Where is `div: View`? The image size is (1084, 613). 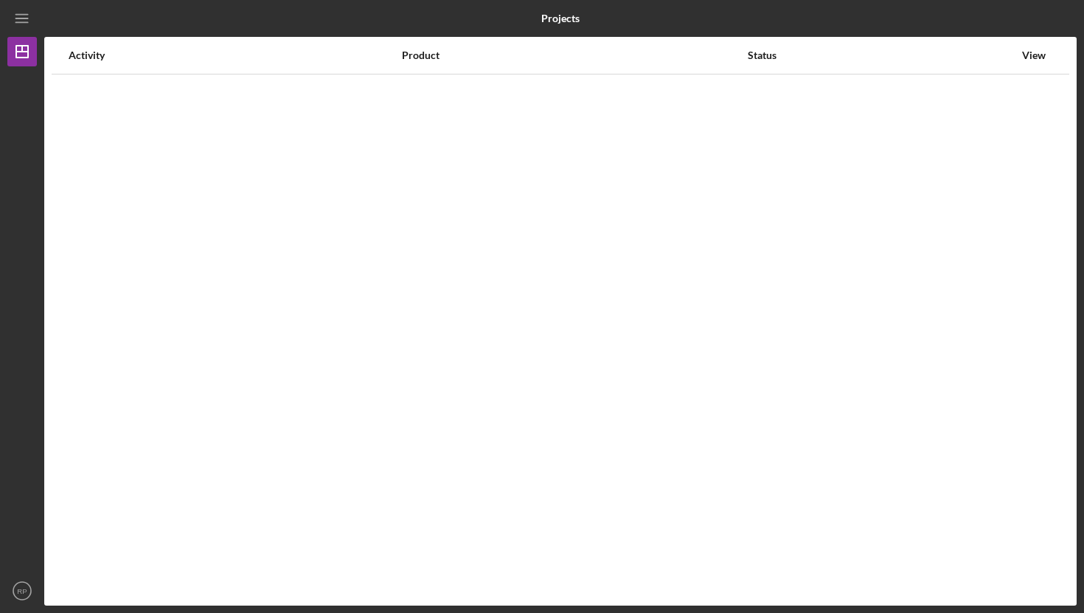 div: View is located at coordinates (1033, 55).